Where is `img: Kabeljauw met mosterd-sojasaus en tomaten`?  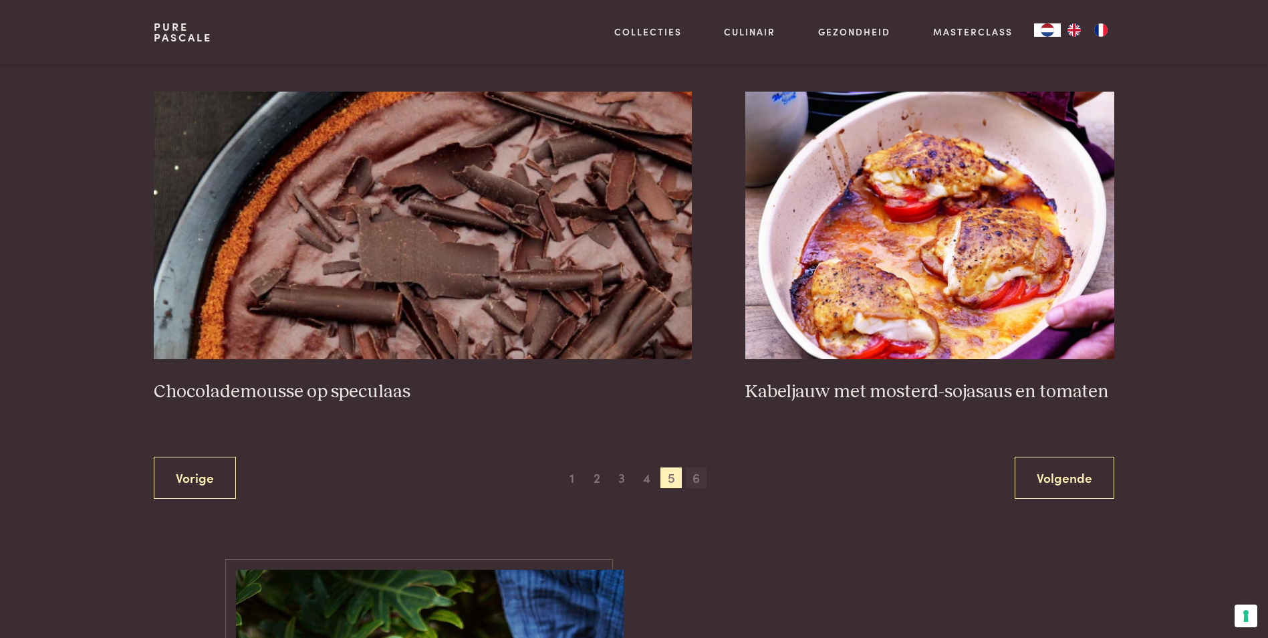
img: Kabeljauw met mosterd-sojasaus en tomaten is located at coordinates (930, 225).